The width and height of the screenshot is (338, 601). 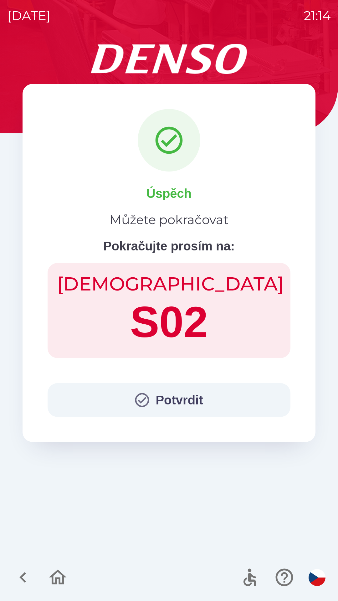 What do you see at coordinates (169, 194) in the screenshot?
I see `p: Úspěch` at bounding box center [169, 194].